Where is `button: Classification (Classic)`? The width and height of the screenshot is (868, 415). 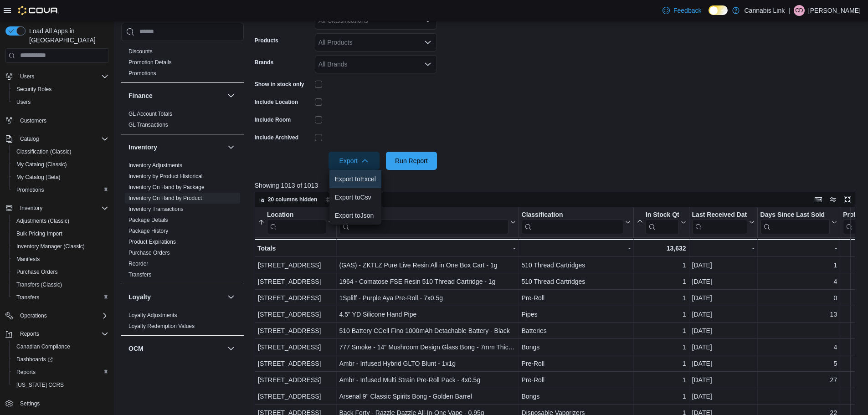
button: Classification (Classic) is located at coordinates (61, 152).